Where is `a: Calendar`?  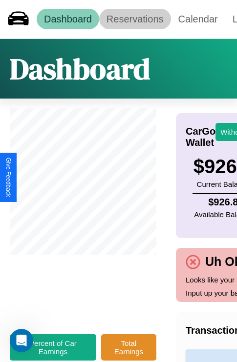 a: Calendar is located at coordinates (198, 19).